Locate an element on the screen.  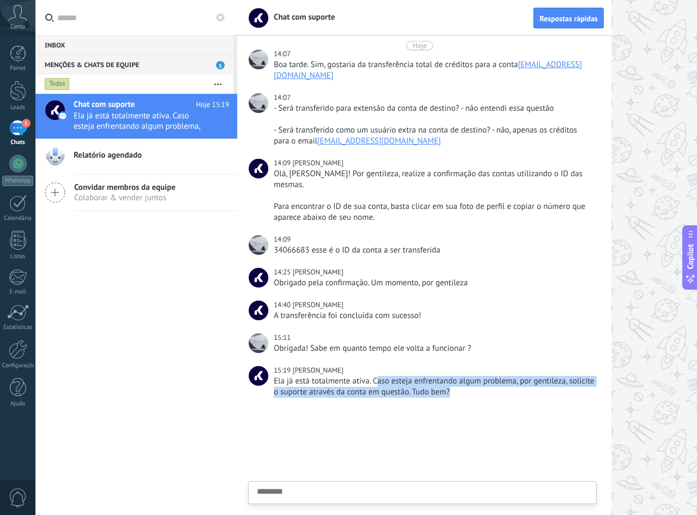
div: E-mail is located at coordinates (18, 292).